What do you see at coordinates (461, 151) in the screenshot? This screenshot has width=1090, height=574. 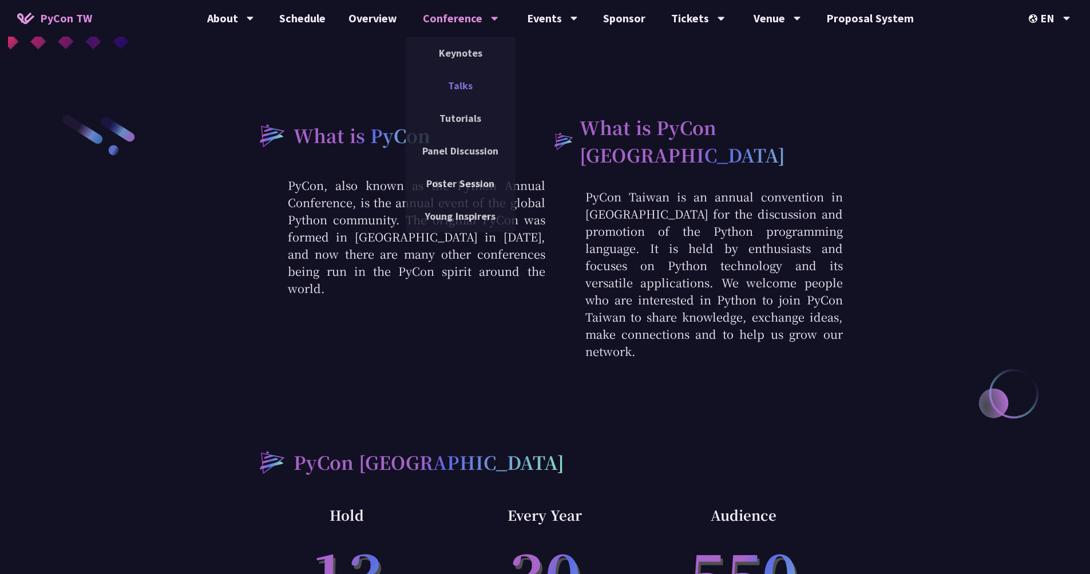 I see `a: Panel Discussion` at bounding box center [461, 151].